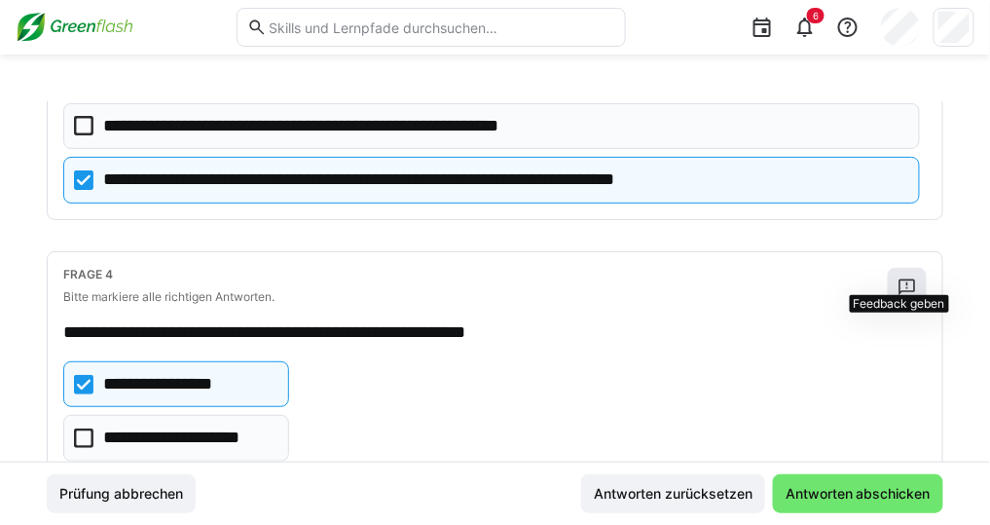 The image size is (990, 525). Describe the element at coordinates (121, 494) in the screenshot. I see `button: Prüfung abbrechen` at that location.